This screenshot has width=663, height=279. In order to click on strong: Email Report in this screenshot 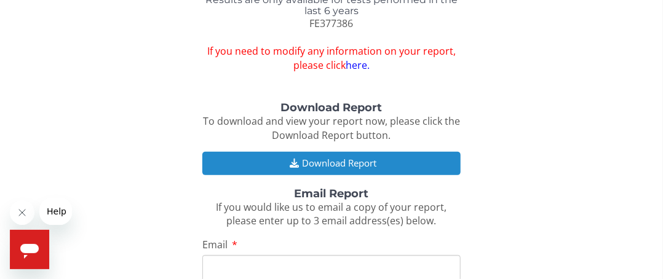, I will do `click(331, 194)`.